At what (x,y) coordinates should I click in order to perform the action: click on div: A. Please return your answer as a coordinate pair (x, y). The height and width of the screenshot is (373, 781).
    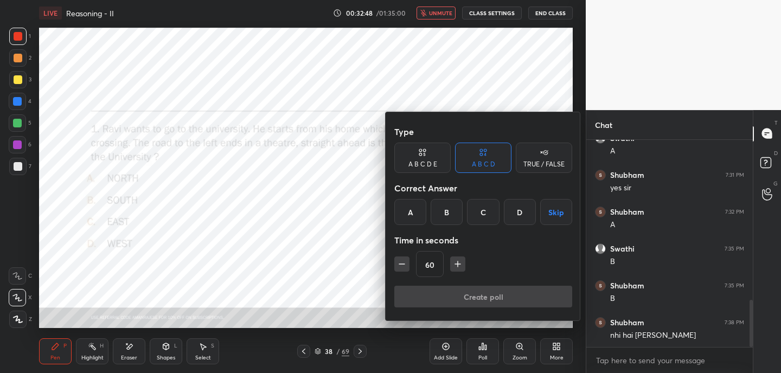
    Looking at the image, I should click on (410, 212).